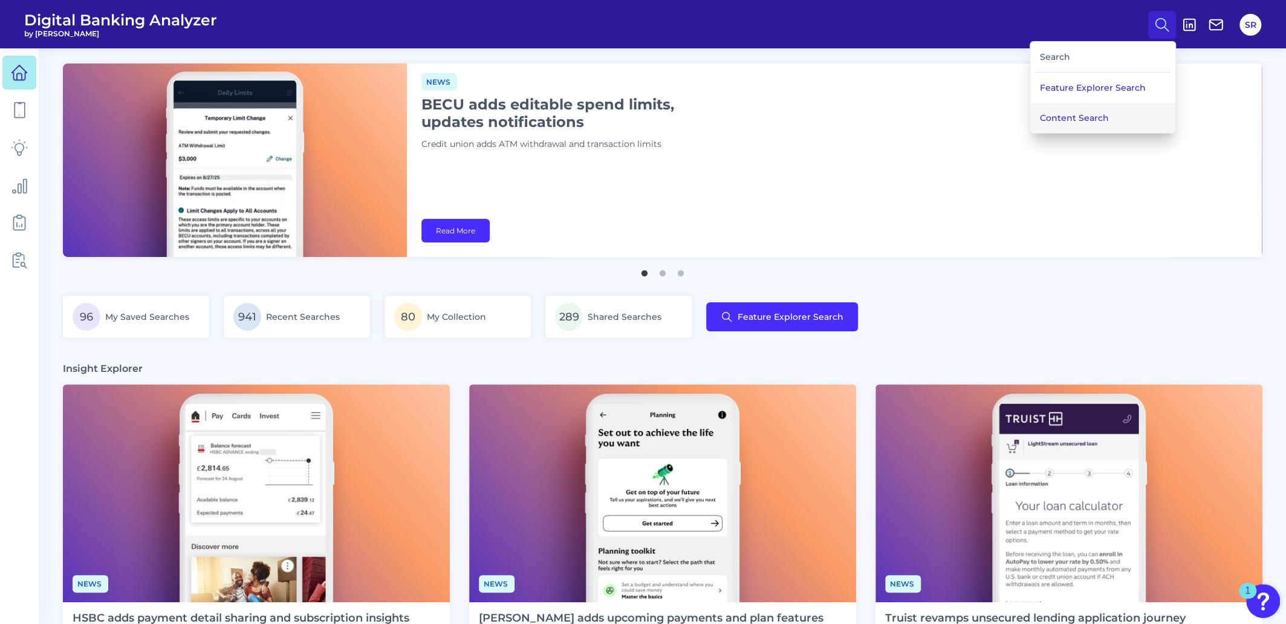  Describe the element at coordinates (573, 113) in the screenshot. I see `h1: BECU adds editable spend limits, updates notifications` at that location.